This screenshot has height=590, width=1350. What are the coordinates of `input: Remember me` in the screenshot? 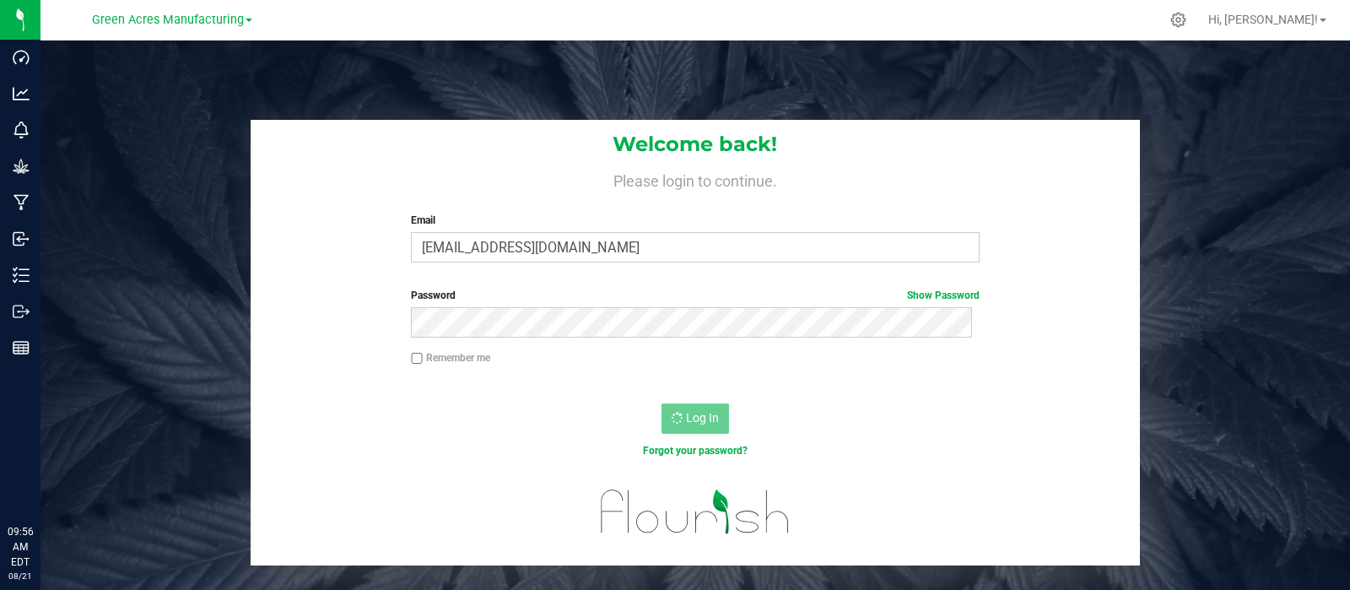 It's located at (417, 359).